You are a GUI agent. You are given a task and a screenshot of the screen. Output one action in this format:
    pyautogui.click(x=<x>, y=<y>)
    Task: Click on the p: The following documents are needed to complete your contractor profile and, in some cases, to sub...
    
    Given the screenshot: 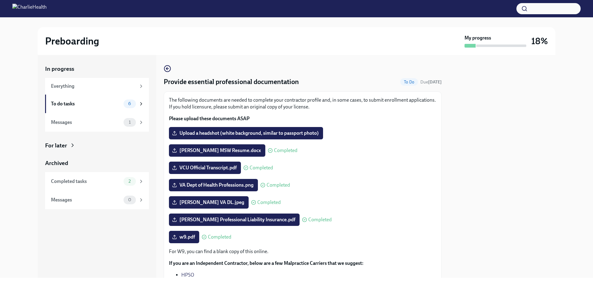 What is the action you would take?
    pyautogui.click(x=302, y=103)
    